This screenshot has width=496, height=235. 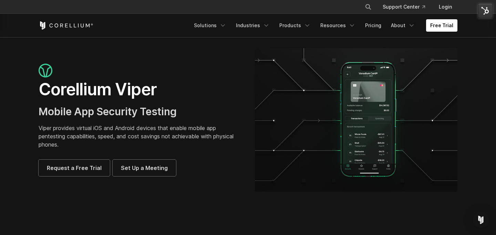 What do you see at coordinates (481, 220) in the screenshot?
I see `div: Open Intercom Messenger` at bounding box center [481, 220].